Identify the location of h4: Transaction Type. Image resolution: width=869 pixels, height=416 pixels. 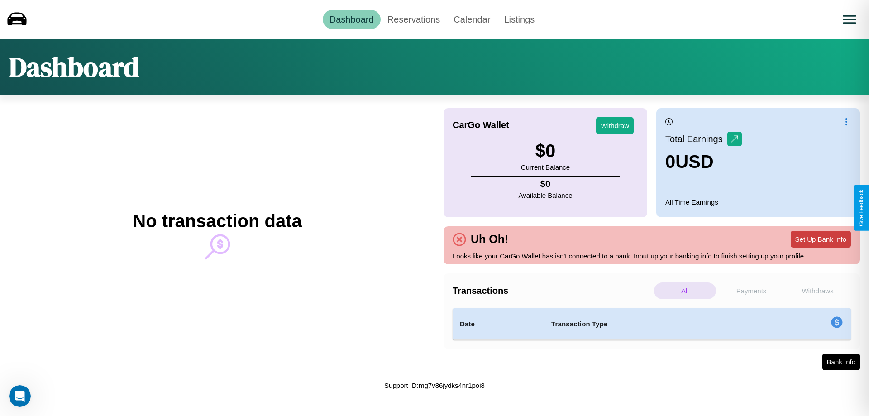
(654, 324).